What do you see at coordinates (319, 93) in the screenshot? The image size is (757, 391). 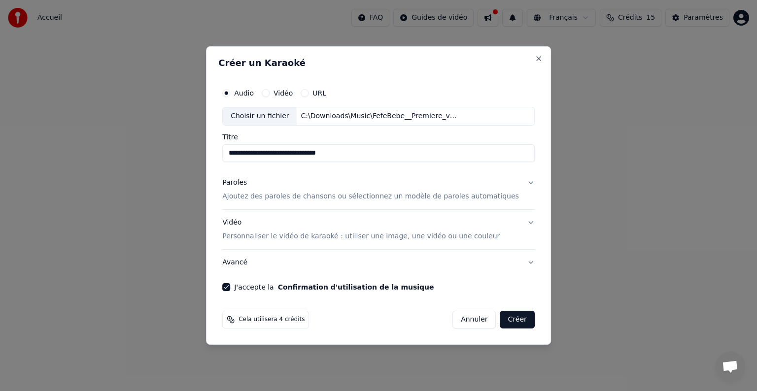 I see `label: URL` at bounding box center [319, 93].